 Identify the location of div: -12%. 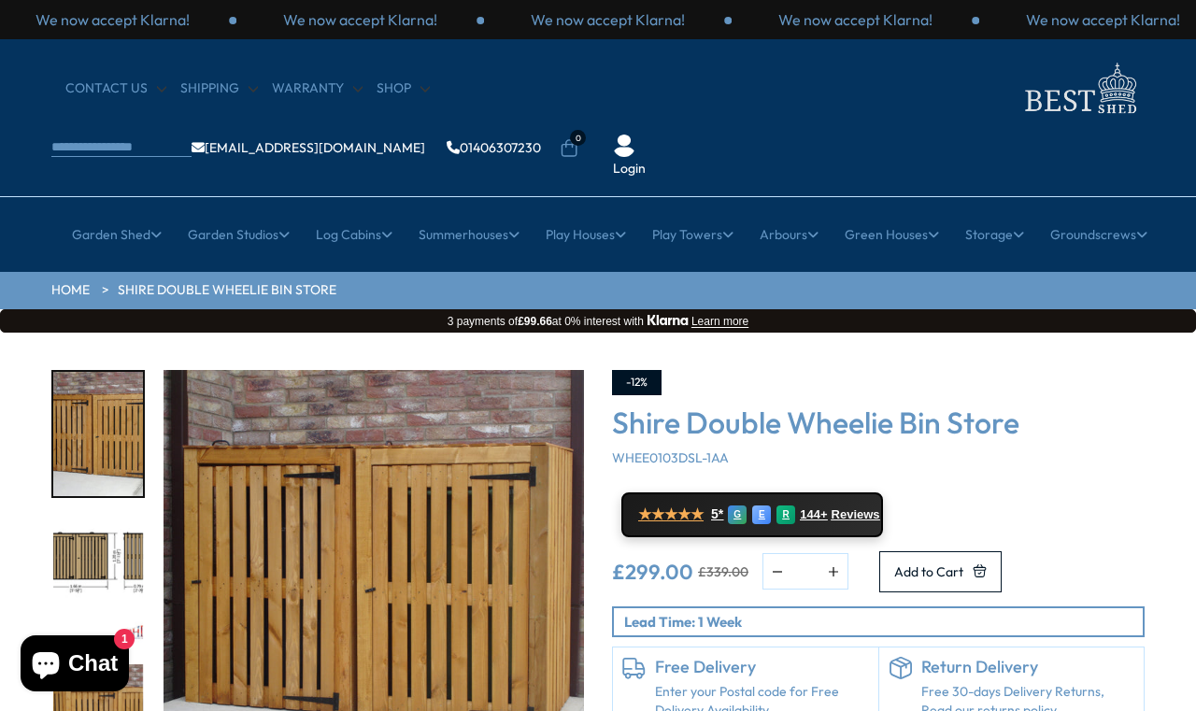
(636, 382).